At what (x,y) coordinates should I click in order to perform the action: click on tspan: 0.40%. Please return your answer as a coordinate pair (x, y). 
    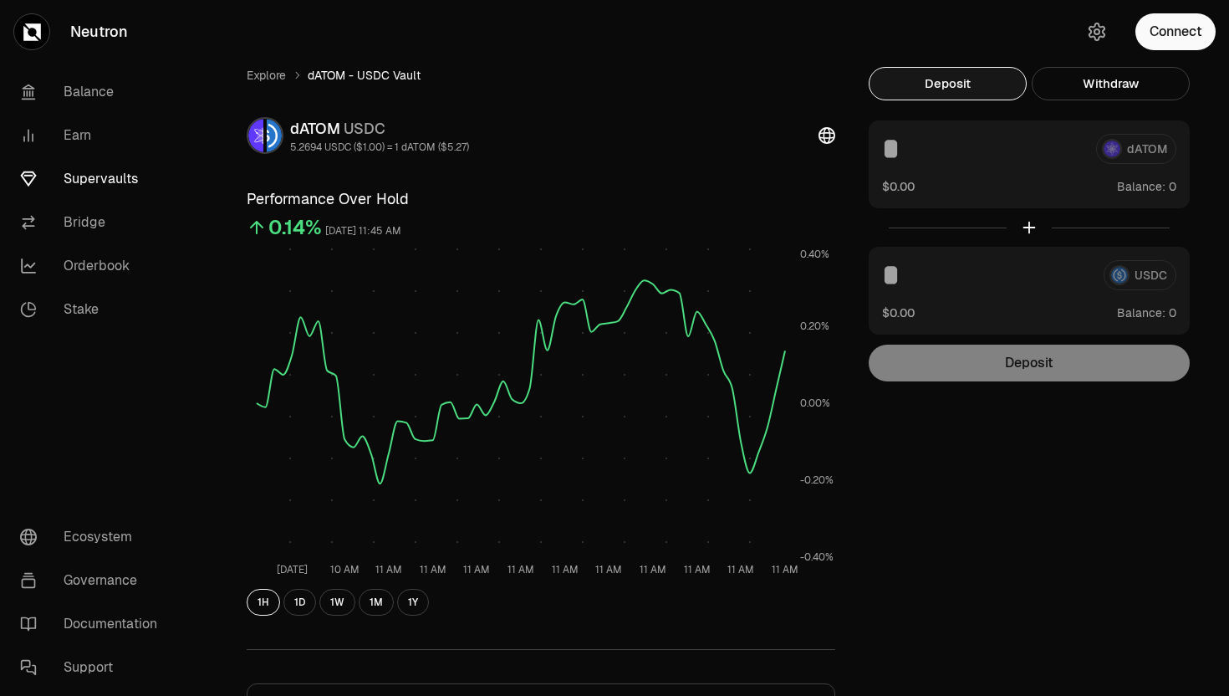
    Looking at the image, I should click on (814, 254).